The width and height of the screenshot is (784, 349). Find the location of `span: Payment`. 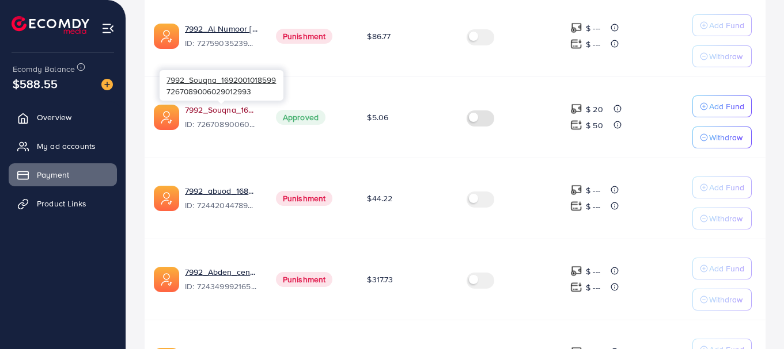

span: Payment is located at coordinates (53, 175).